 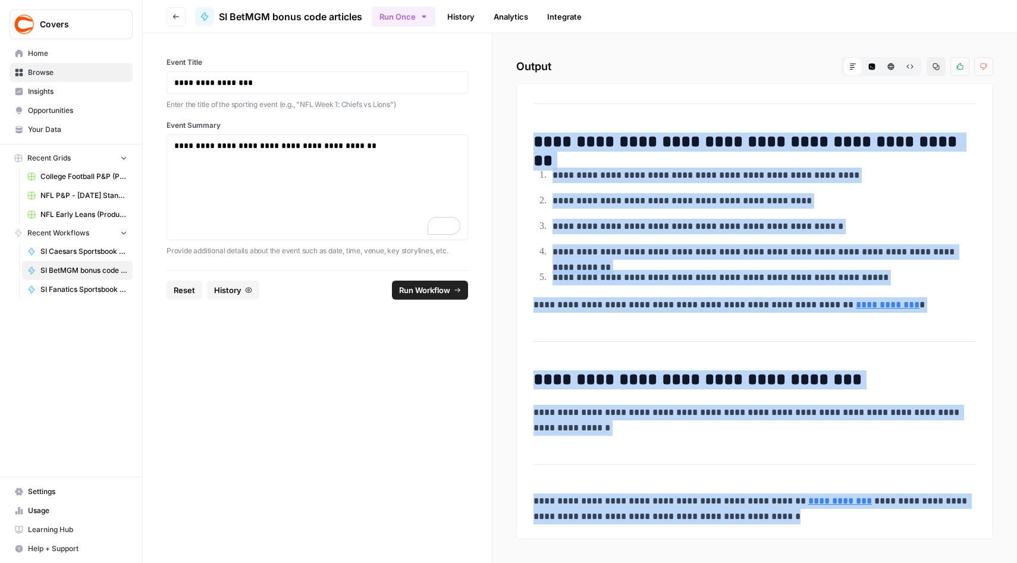 What do you see at coordinates (71, 54) in the screenshot?
I see `a: Home` at bounding box center [71, 54].